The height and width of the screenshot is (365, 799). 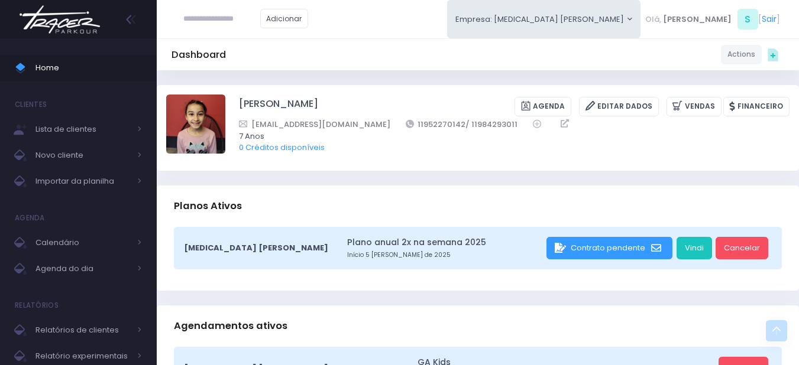 What do you see at coordinates (83, 243) in the screenshot?
I see `span: Calendário` at bounding box center [83, 243].